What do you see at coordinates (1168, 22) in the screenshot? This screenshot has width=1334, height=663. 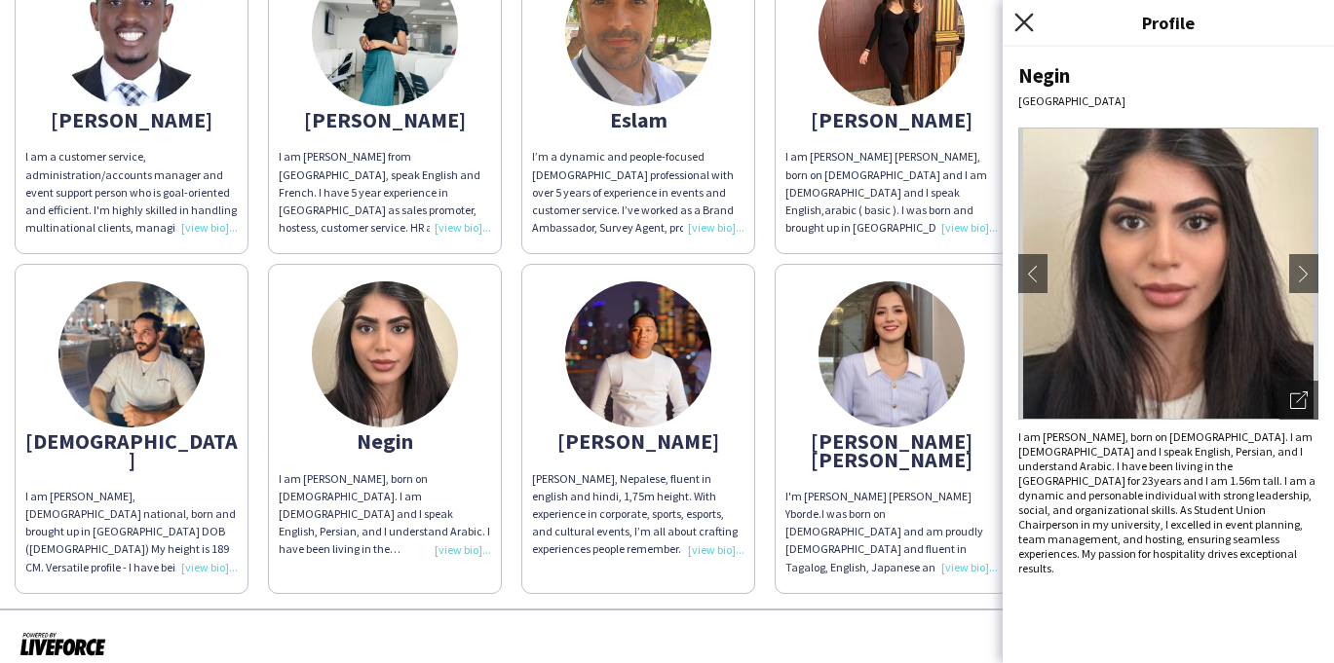 I see `h3: Profile` at bounding box center [1168, 22].